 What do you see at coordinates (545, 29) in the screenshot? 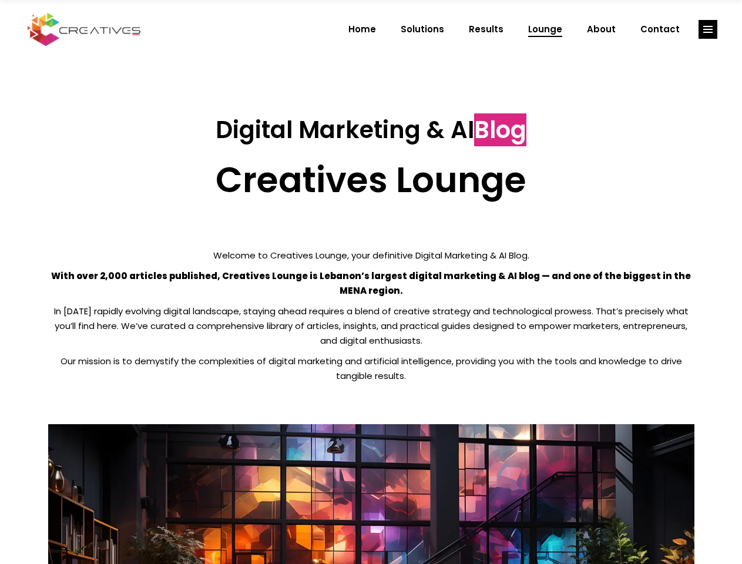
I see `span: Lounge` at bounding box center [545, 29].